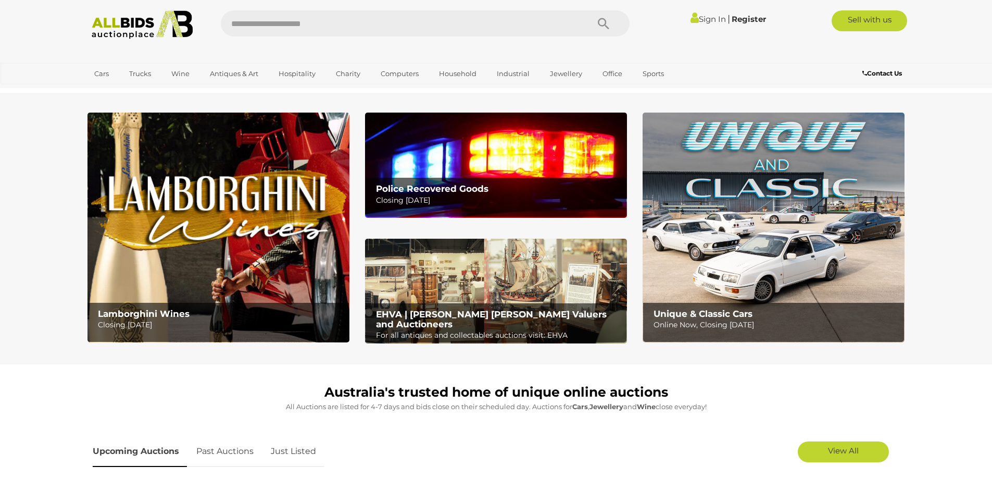 Image resolution: width=992 pixels, height=479 pixels. What do you see at coordinates (142, 24) in the screenshot?
I see `img: Allbids.com.au` at bounding box center [142, 24].